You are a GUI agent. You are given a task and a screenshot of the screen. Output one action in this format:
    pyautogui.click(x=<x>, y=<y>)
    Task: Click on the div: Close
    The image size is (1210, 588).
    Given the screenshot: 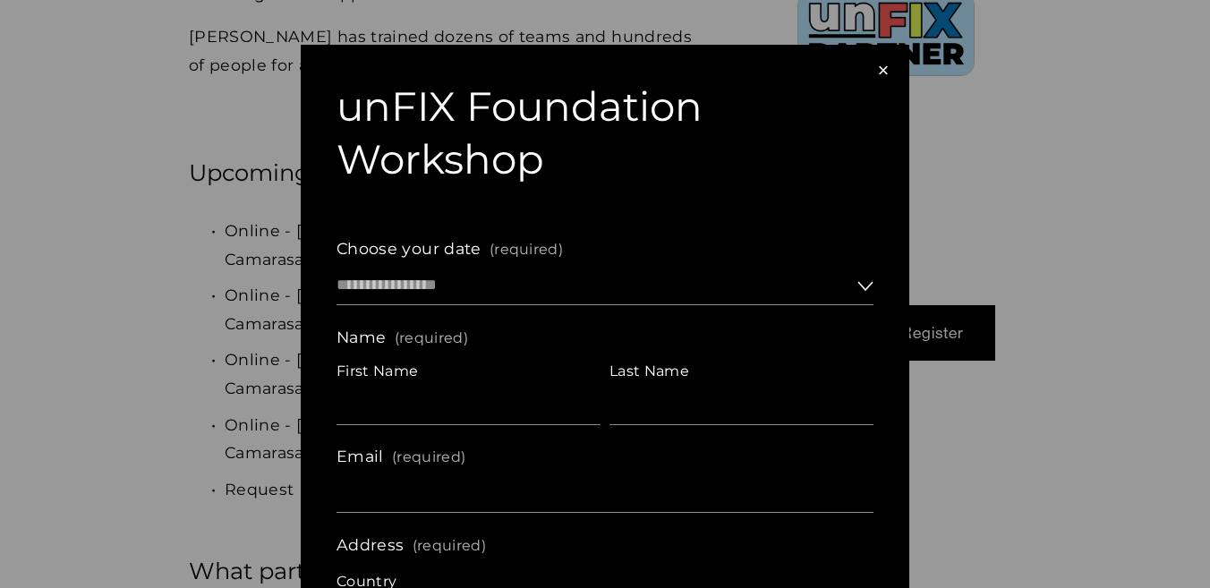 What is the action you would take?
    pyautogui.click(x=883, y=71)
    